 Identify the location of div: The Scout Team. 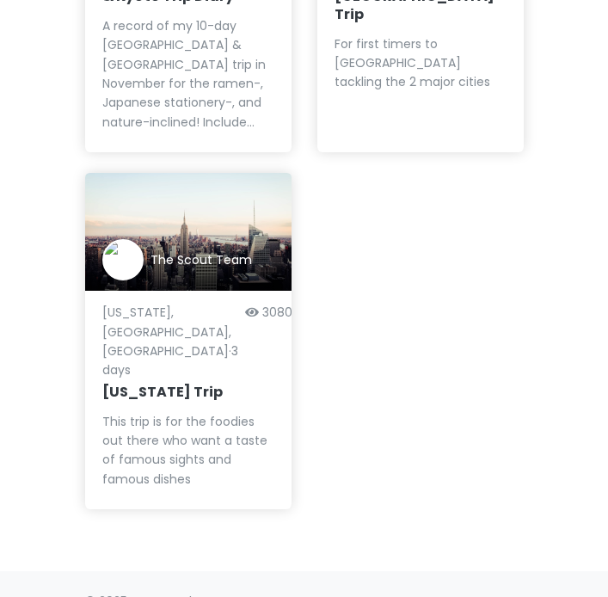
(201, 260).